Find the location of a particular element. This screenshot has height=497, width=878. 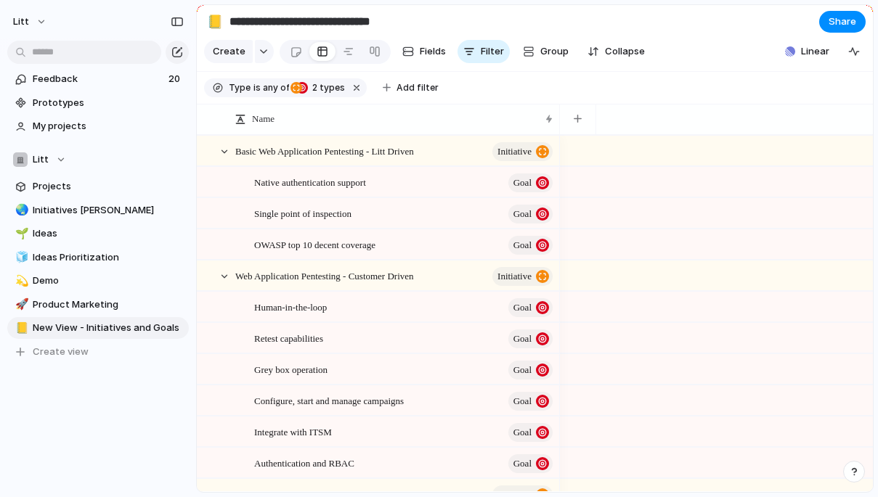

span: Share is located at coordinates (842, 22).